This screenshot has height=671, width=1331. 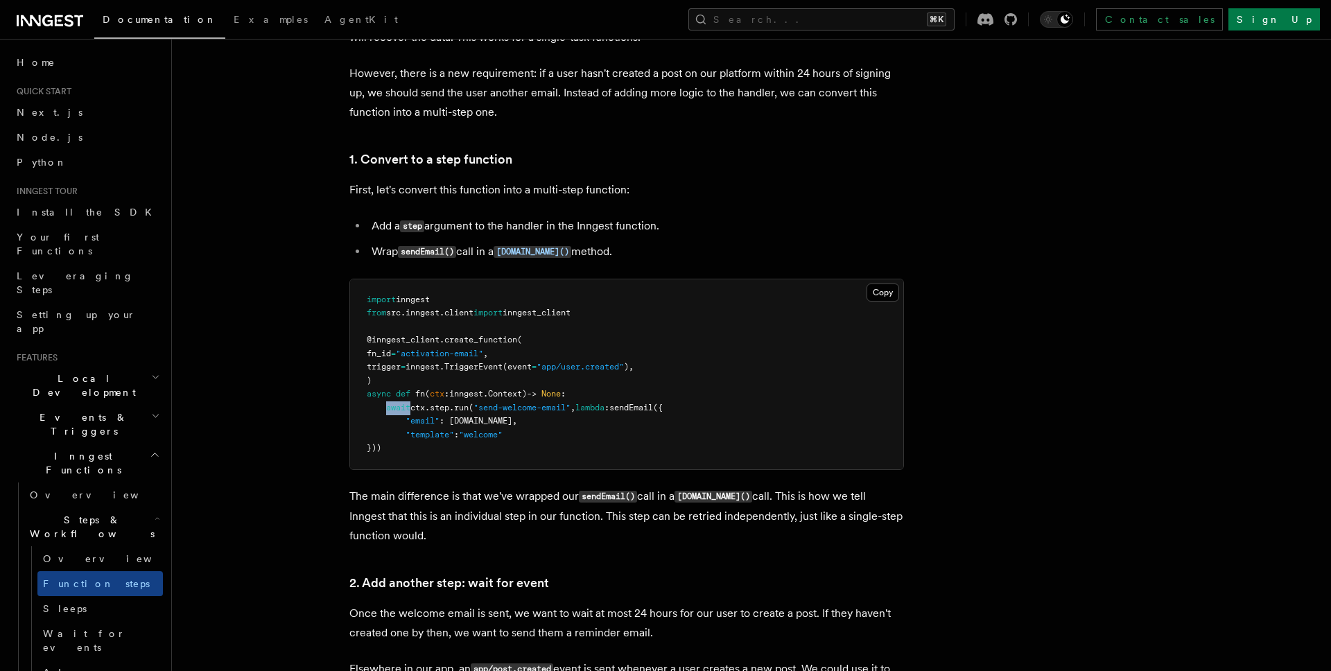 I want to click on span: trigger, so click(x=383, y=367).